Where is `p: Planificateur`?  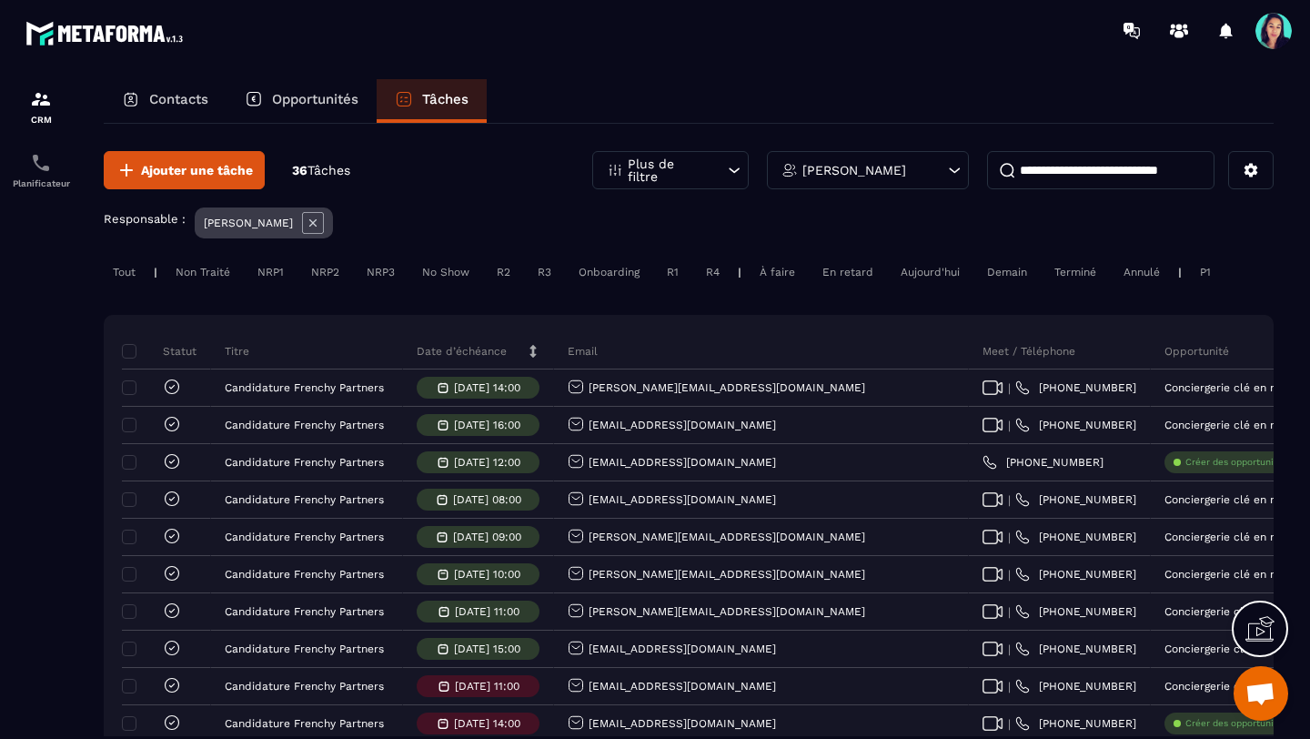
p: Planificateur is located at coordinates (41, 183).